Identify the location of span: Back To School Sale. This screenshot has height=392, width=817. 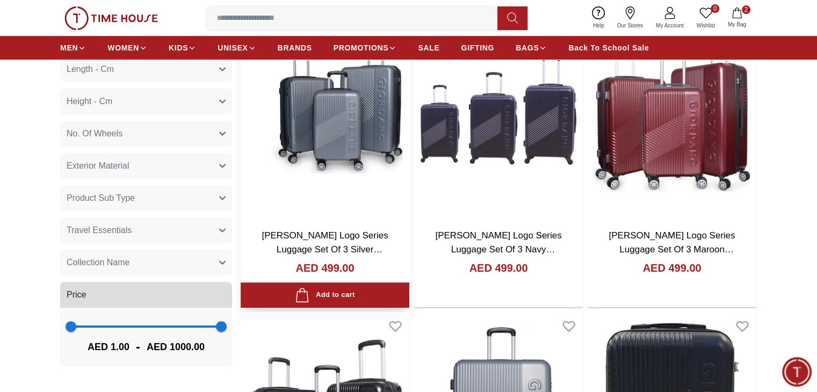
(608, 48).